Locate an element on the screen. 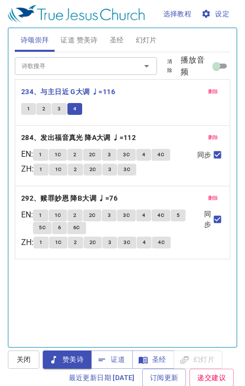 This screenshot has height=386, width=245. button: 关闭 is located at coordinates (24, 359).